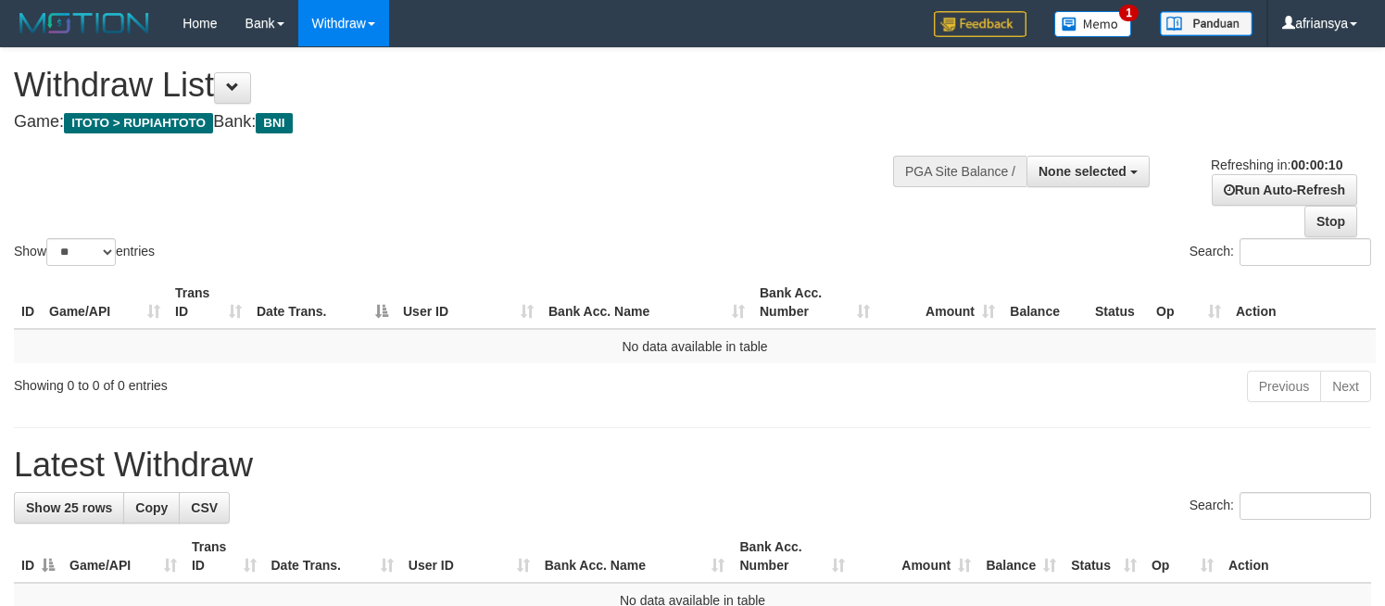 This screenshot has width=1385, height=606. What do you see at coordinates (1118, 302) in the screenshot?
I see `th: Status` at bounding box center [1118, 302].